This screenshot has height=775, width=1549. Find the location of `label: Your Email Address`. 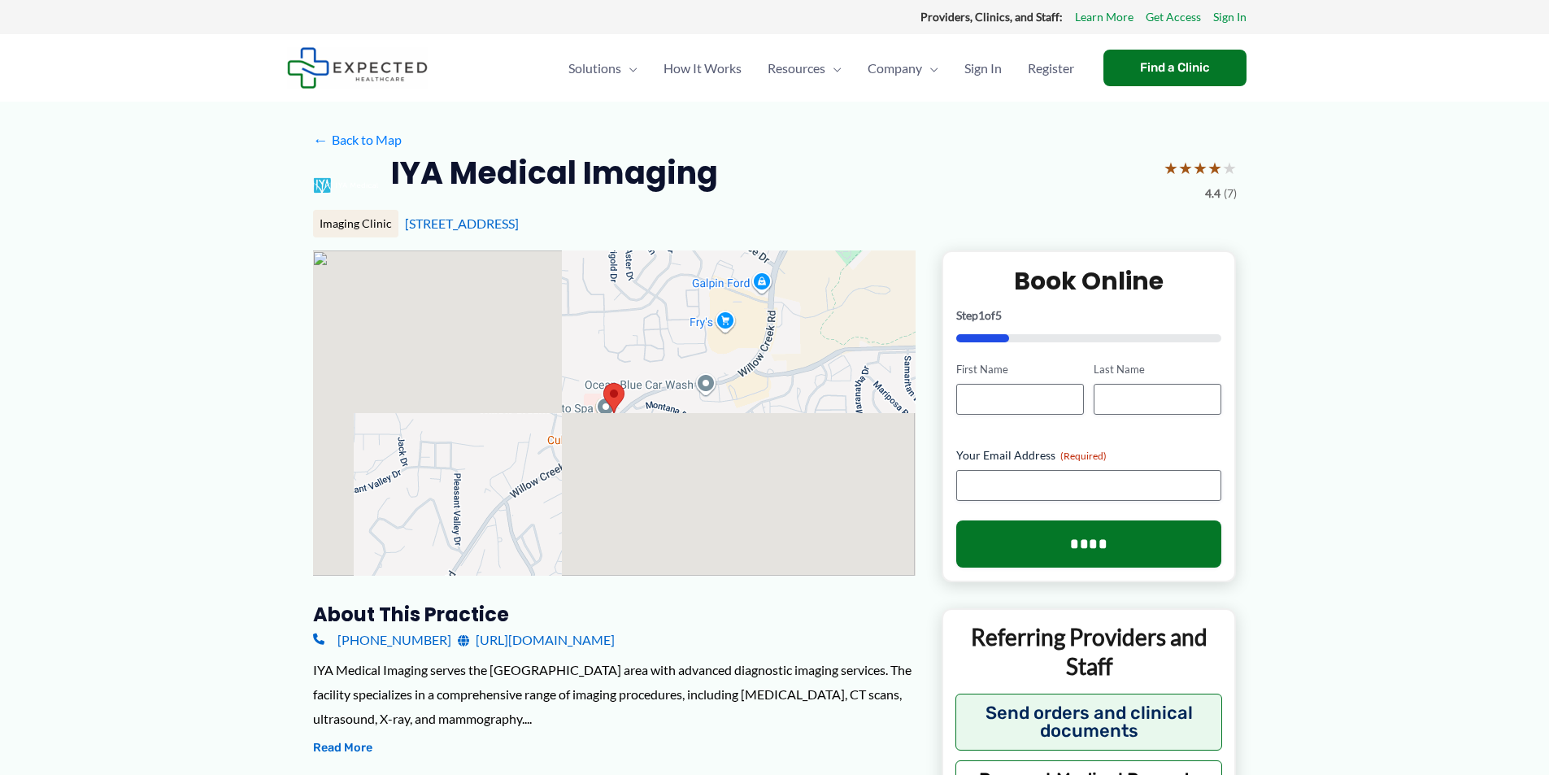

label: Your Email Address is located at coordinates (1089, 455).